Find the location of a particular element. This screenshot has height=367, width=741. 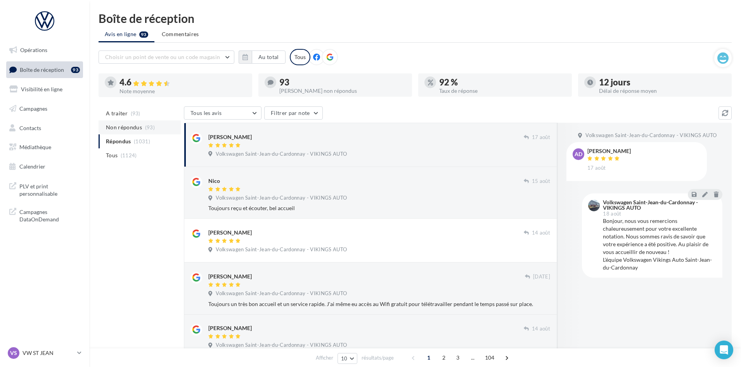

span: Opérations is located at coordinates (34, 50).